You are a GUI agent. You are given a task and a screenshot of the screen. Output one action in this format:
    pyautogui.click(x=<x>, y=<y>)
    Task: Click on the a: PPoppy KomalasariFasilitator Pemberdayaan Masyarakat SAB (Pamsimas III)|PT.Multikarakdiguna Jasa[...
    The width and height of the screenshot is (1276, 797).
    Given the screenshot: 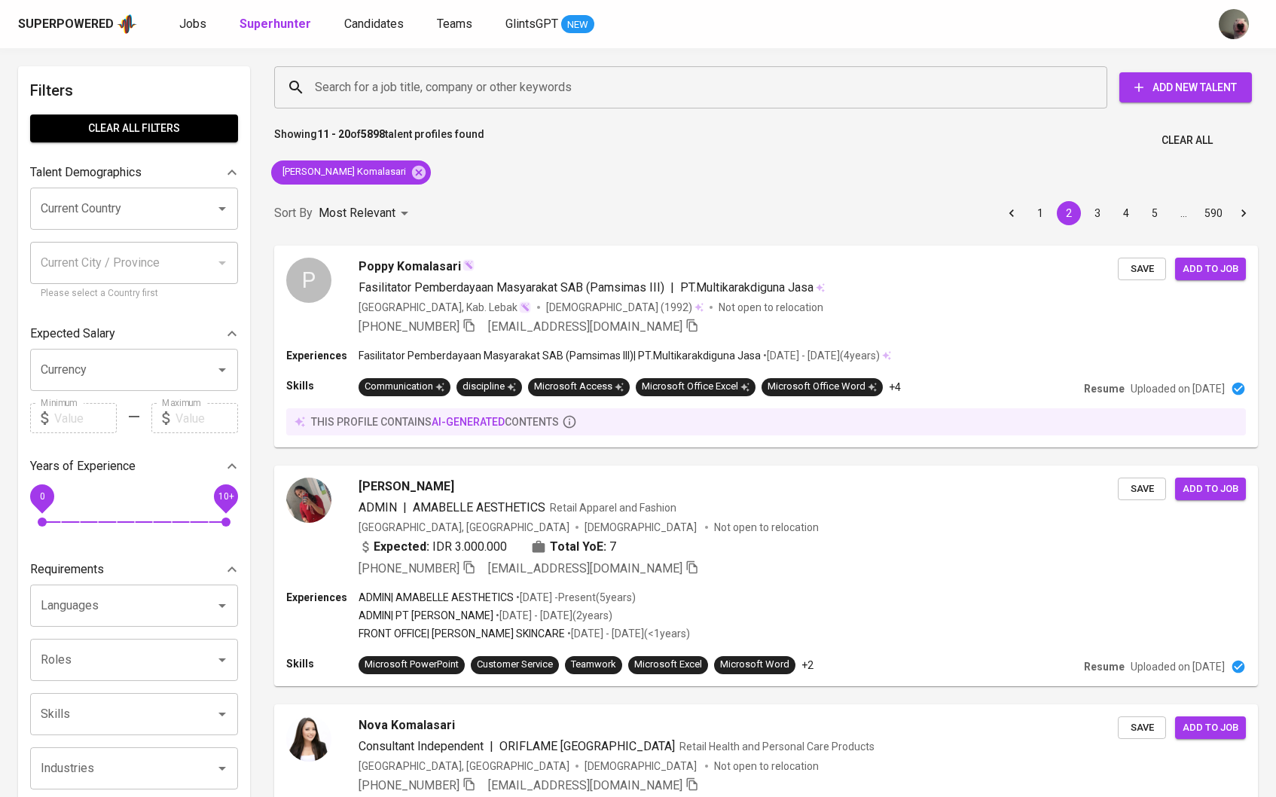 What is the action you would take?
    pyautogui.click(x=766, y=347)
    